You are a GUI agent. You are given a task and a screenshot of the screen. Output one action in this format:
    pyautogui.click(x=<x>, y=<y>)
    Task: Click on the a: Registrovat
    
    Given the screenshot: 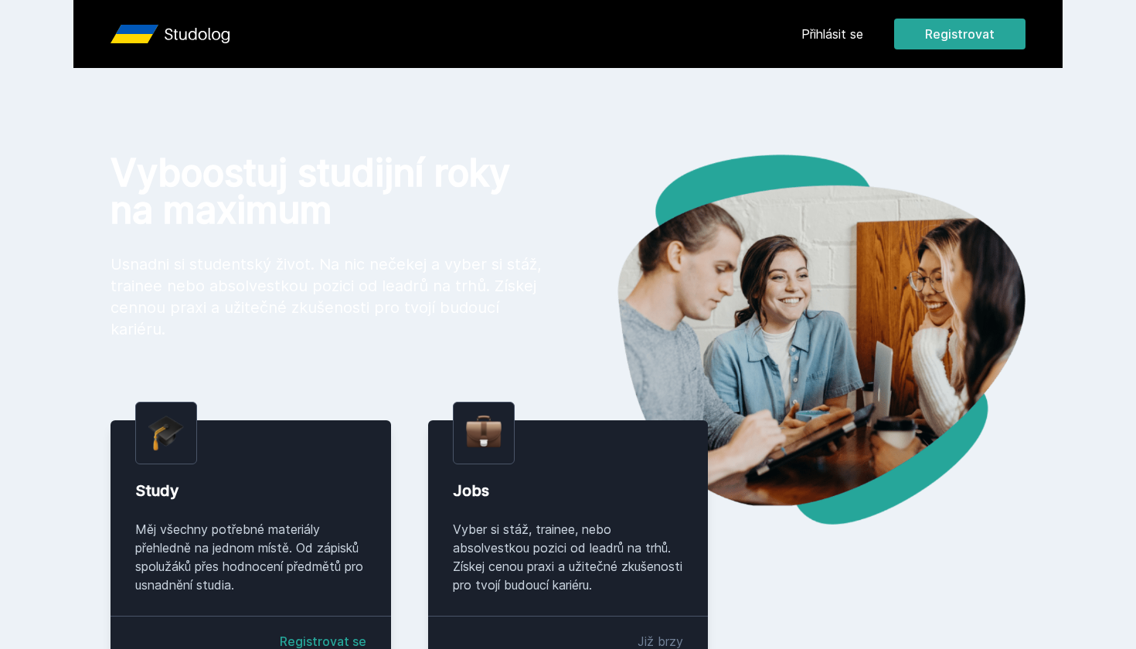 What is the action you would take?
    pyautogui.click(x=959, y=34)
    